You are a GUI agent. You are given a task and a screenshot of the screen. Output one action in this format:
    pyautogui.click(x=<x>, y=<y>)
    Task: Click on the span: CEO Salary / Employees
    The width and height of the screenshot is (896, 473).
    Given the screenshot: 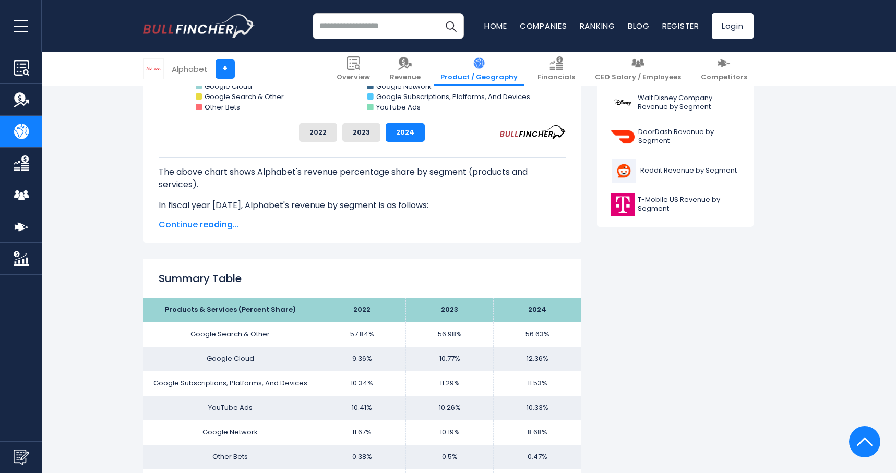 What is the action you would take?
    pyautogui.click(x=638, y=77)
    